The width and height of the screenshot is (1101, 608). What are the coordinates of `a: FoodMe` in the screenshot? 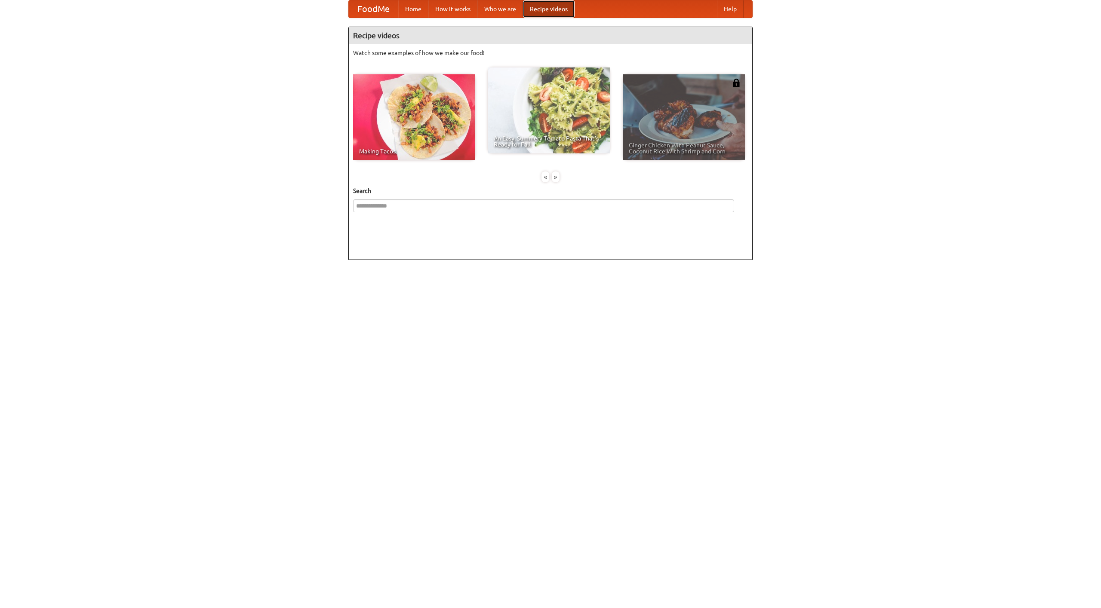 It's located at (373, 9).